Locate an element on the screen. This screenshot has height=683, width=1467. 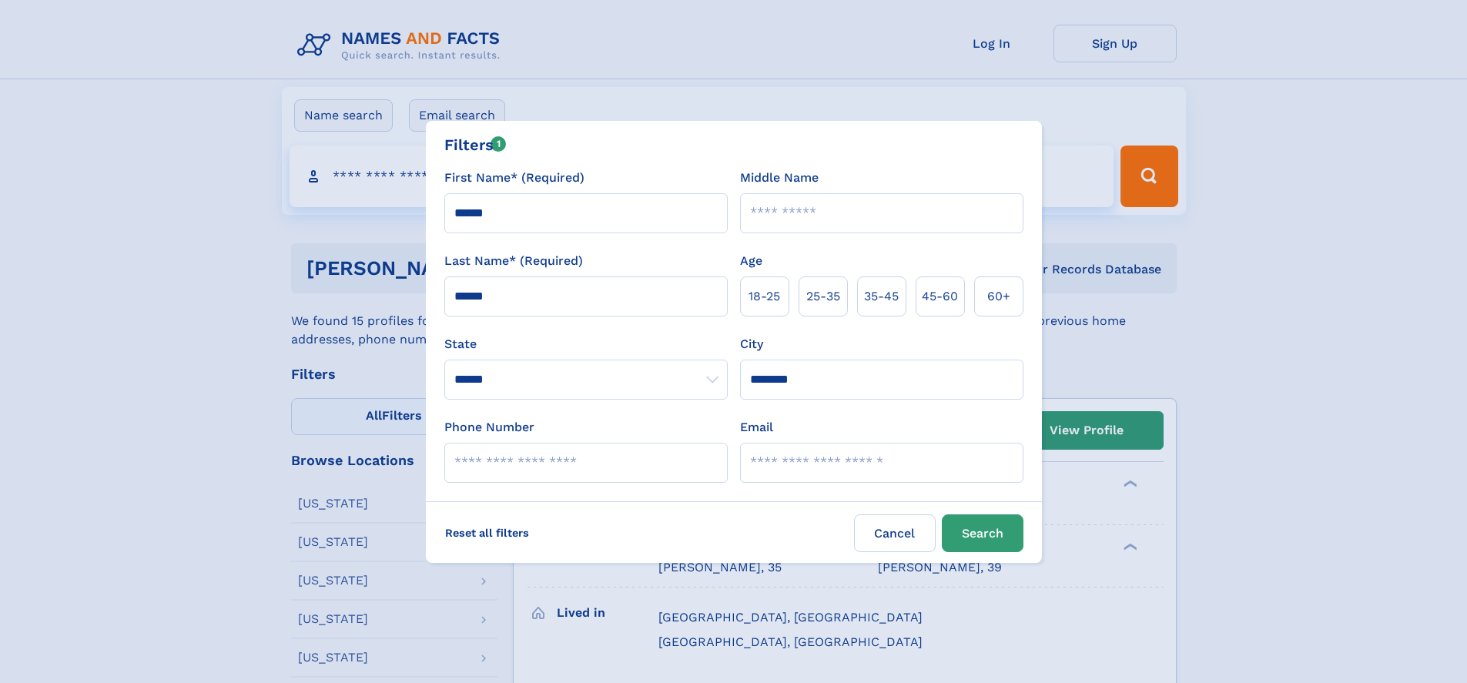
label: Middle Name is located at coordinates (779, 178).